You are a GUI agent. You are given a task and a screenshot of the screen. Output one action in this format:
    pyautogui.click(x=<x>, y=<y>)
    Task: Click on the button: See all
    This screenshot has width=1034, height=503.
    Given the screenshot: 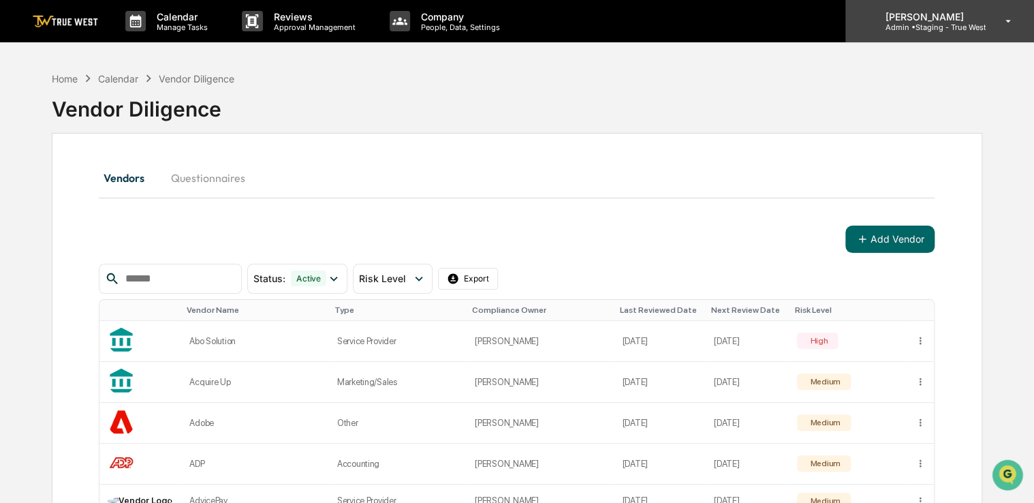 What is the action you would take?
    pyautogui.click(x=230, y=156)
    